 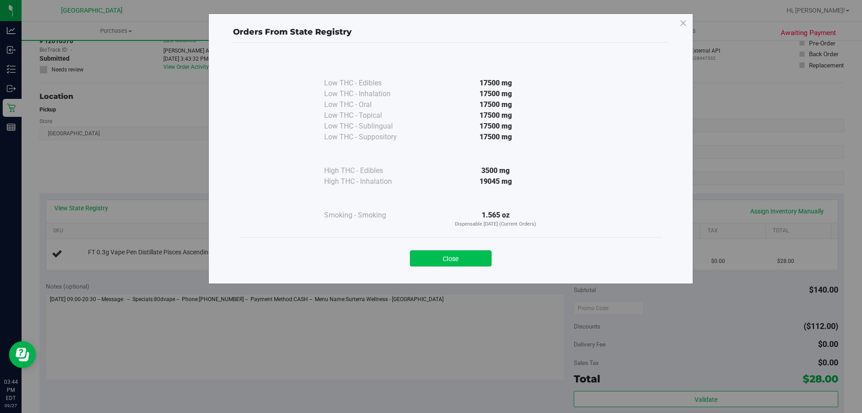 I want to click on div: Low THC - Suppository, so click(x=369, y=137).